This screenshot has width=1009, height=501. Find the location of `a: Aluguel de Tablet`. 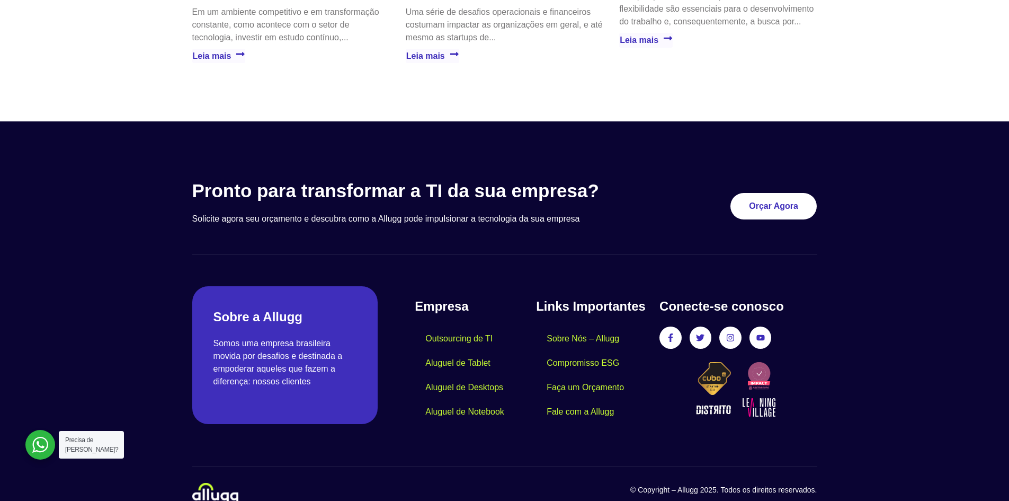

a: Aluguel de Tablet is located at coordinates (458, 363).